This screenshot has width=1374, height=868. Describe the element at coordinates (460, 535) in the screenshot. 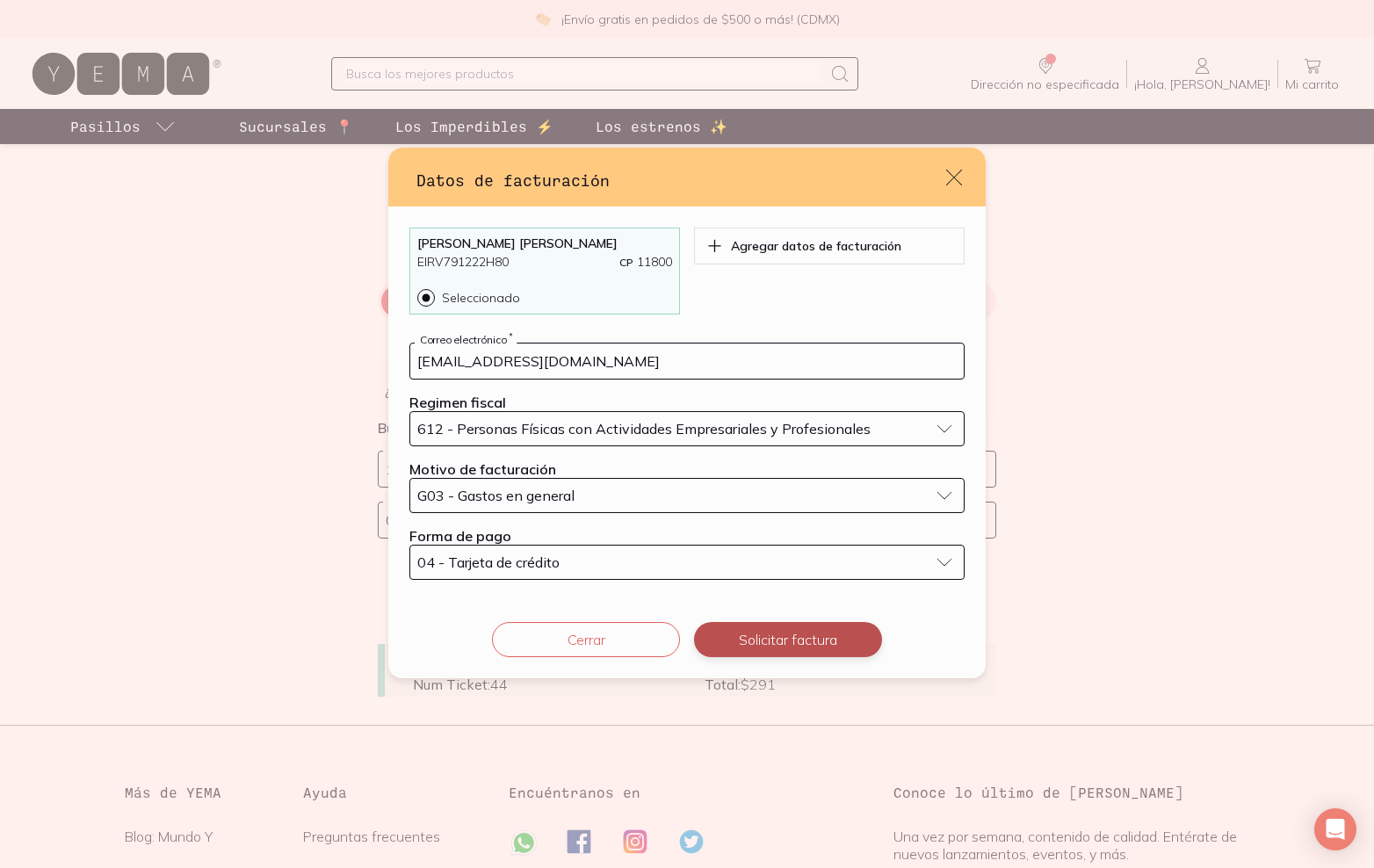

I see `label: Forma de pago` at that location.